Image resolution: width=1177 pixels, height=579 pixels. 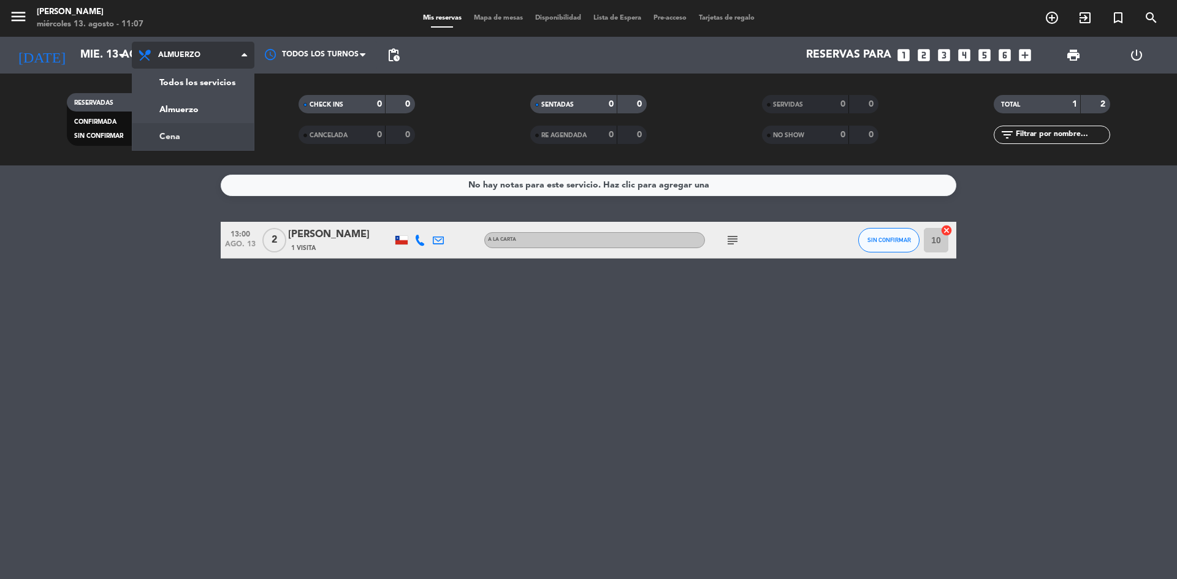 I want to click on a: Todos los servicios, so click(x=193, y=83).